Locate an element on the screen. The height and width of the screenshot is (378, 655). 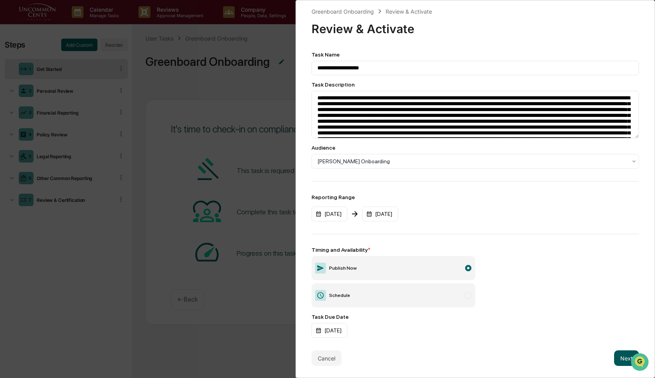
img: 1746055101610-c473b297-6a78-478c-a979-82029cc54cd1 is located at coordinates (15, 67).